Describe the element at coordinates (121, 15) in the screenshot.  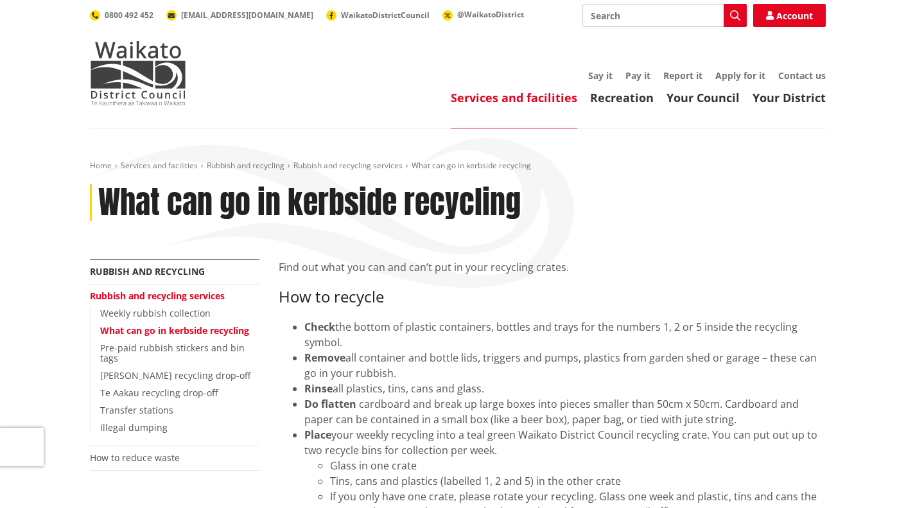
I see `a: 0800 492 452` at that location.